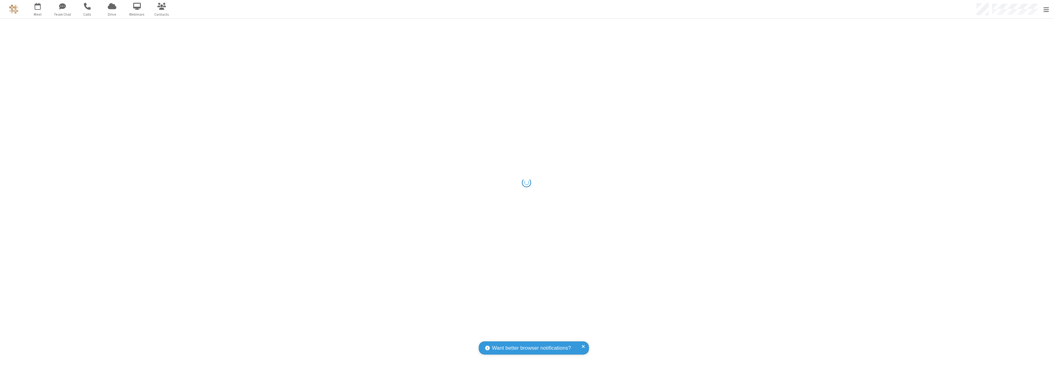 Image resolution: width=1053 pixels, height=365 pixels. I want to click on span: Meet, so click(38, 14).